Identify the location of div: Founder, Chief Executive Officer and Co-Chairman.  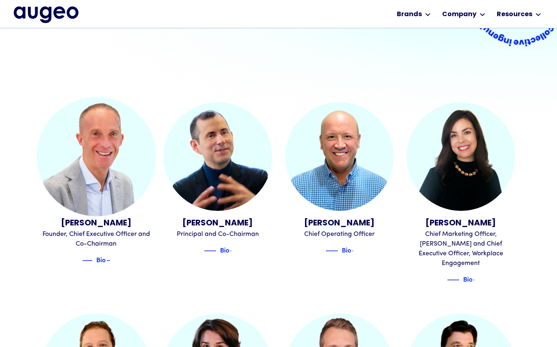
(96, 239).